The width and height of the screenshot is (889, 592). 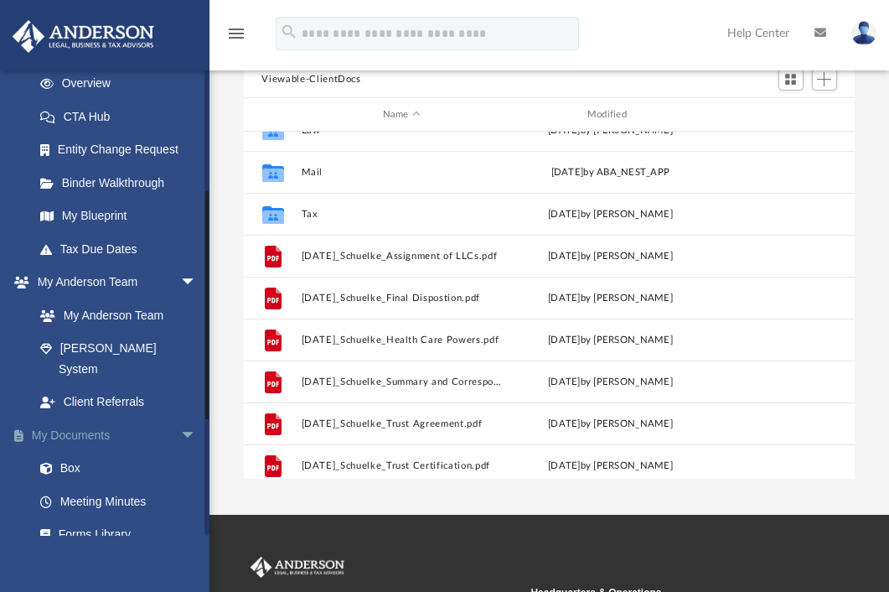 What do you see at coordinates (864, 33) in the screenshot?
I see `img: User Pic` at bounding box center [864, 33].